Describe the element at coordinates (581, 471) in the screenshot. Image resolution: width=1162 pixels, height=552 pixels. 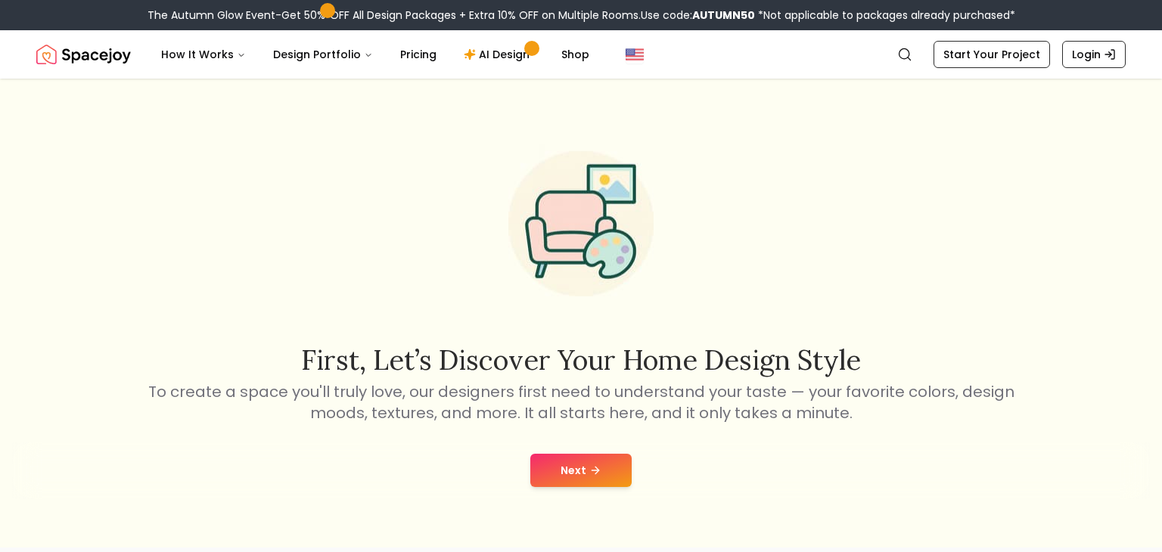
I see `button: Next` at that location.